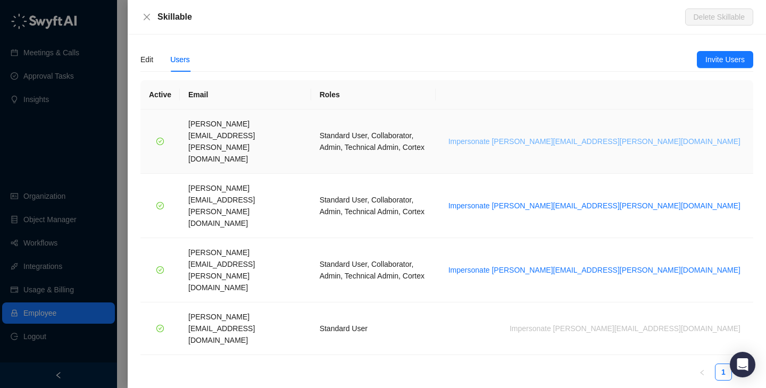 This screenshot has width=766, height=388. I want to click on a: 1, so click(723, 372).